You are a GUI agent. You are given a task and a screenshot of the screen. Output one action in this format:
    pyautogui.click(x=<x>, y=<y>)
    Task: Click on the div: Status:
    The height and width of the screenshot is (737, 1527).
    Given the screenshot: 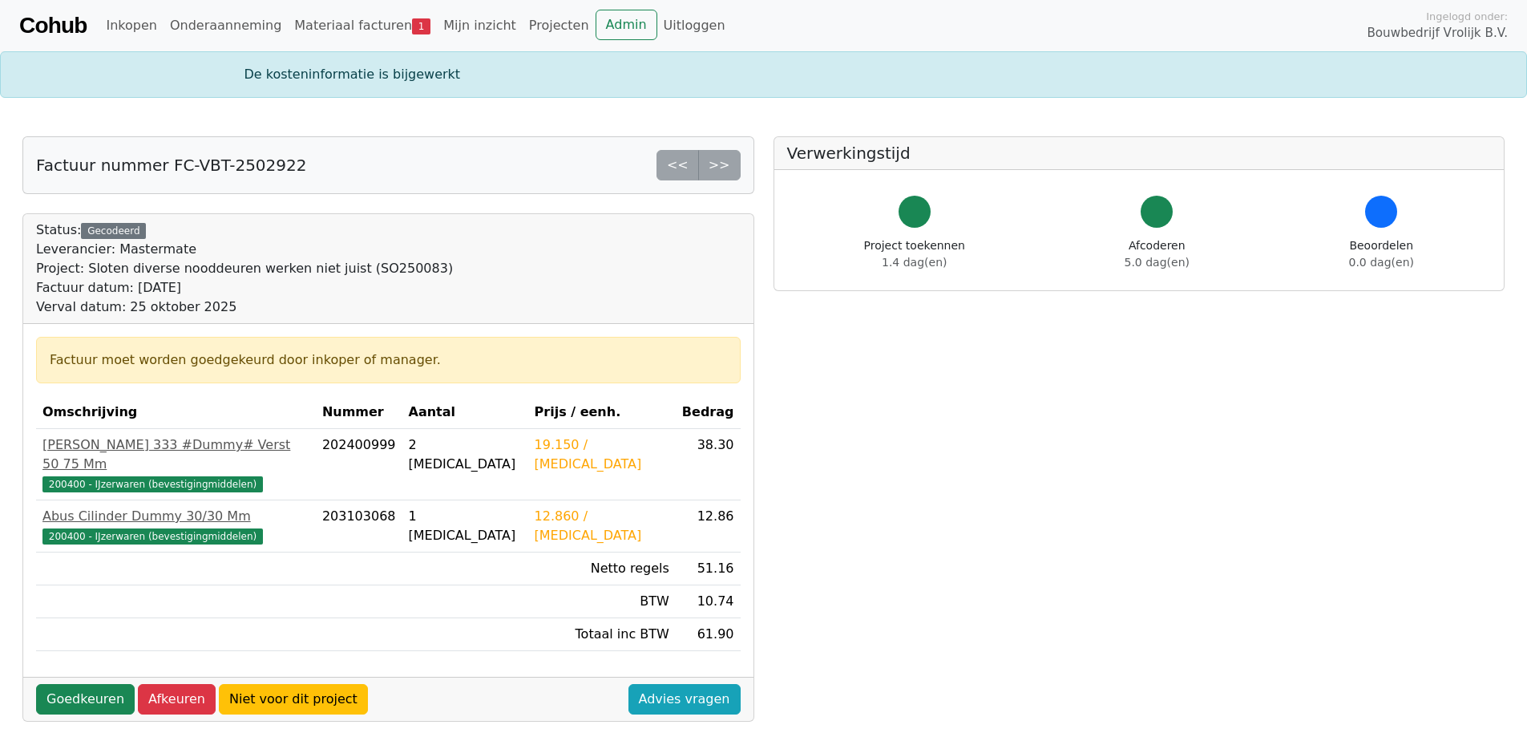 What is the action you would take?
    pyautogui.click(x=245, y=269)
    